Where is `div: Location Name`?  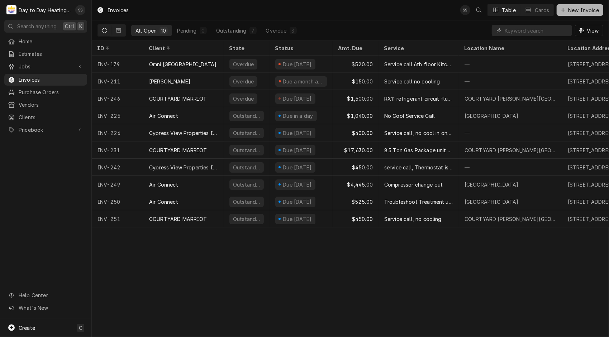
div: Location Name is located at coordinates (510, 48).